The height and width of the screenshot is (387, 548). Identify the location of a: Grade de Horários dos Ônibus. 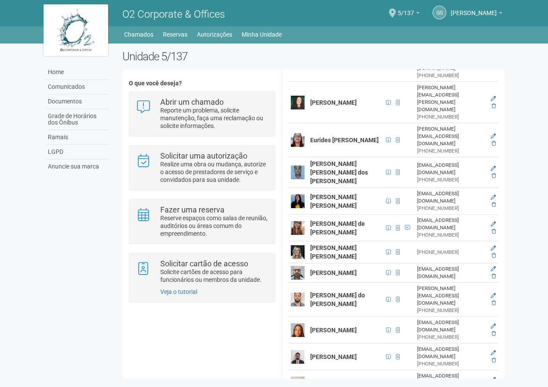
(77, 119).